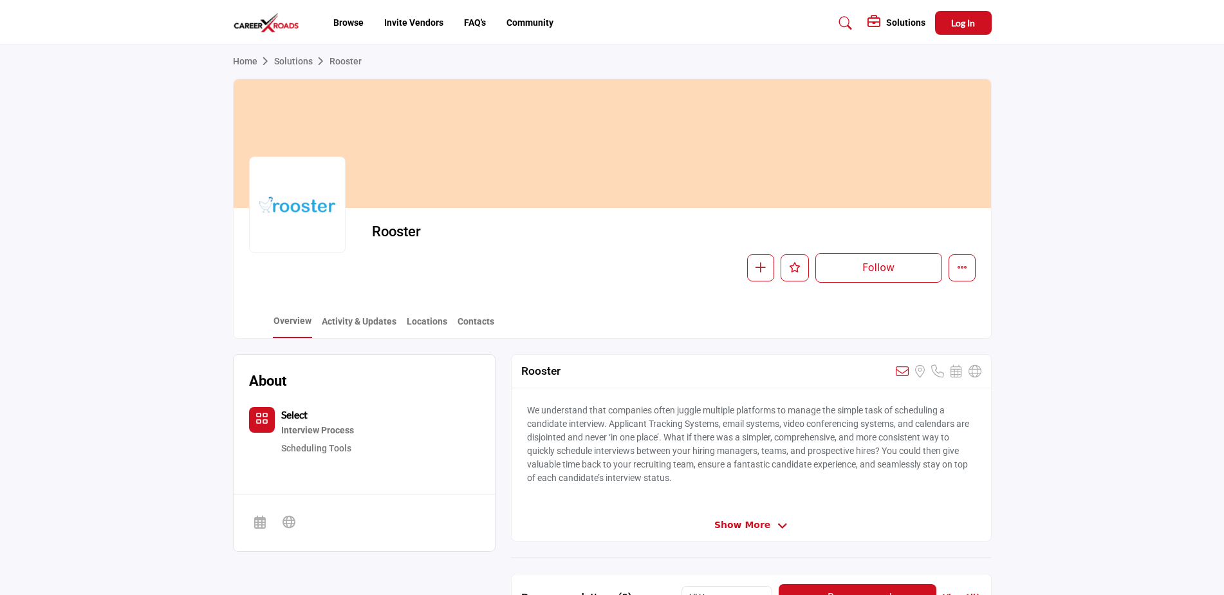  I want to click on p: We understand that companies often juggle multiple platforms to manage the simple task of schedul..., so click(751, 444).